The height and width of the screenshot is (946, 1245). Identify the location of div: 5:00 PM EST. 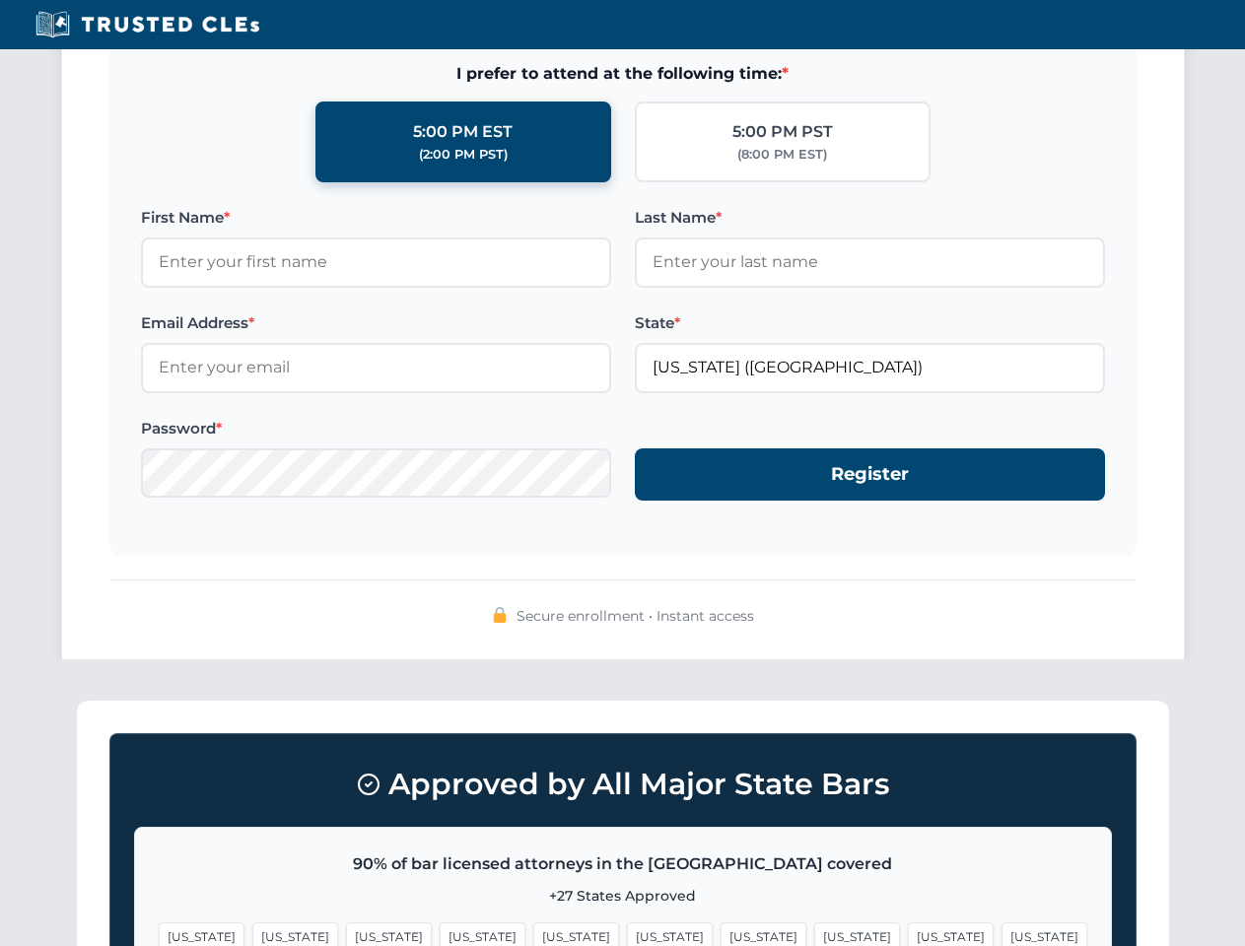
(462, 132).